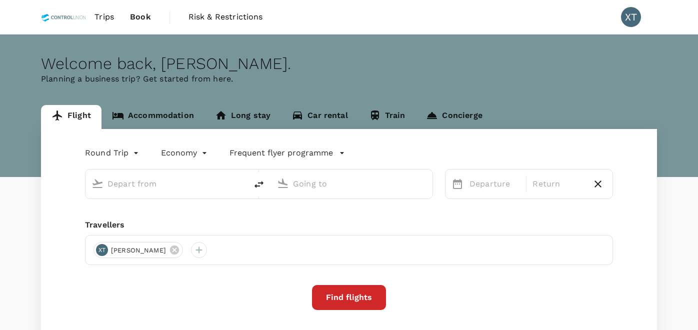 The height and width of the screenshot is (330, 698). What do you see at coordinates (153, 117) in the screenshot?
I see `a: Accommodation` at bounding box center [153, 117].